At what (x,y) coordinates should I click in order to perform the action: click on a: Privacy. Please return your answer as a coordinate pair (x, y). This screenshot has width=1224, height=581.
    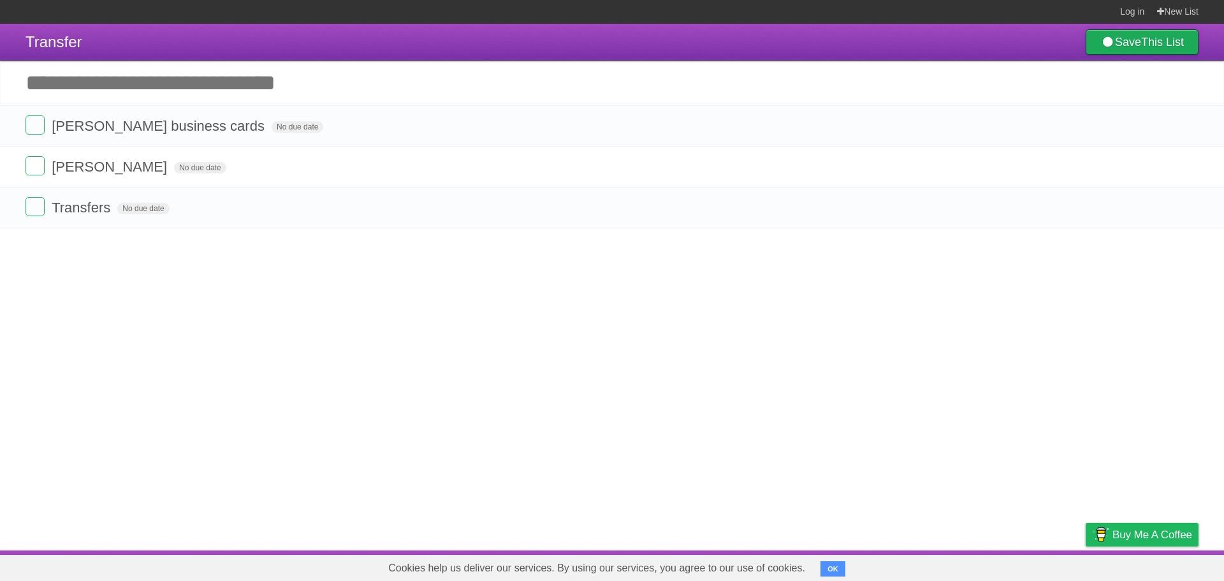
    Looking at the image, I should click on (1086, 565).